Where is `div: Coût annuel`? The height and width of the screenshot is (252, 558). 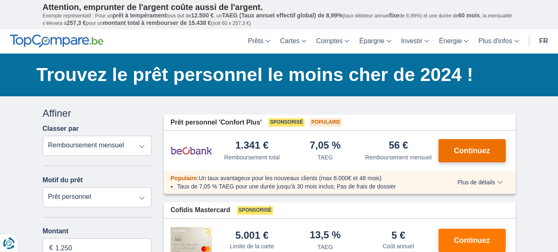
div: Coût annuel is located at coordinates (398, 246).